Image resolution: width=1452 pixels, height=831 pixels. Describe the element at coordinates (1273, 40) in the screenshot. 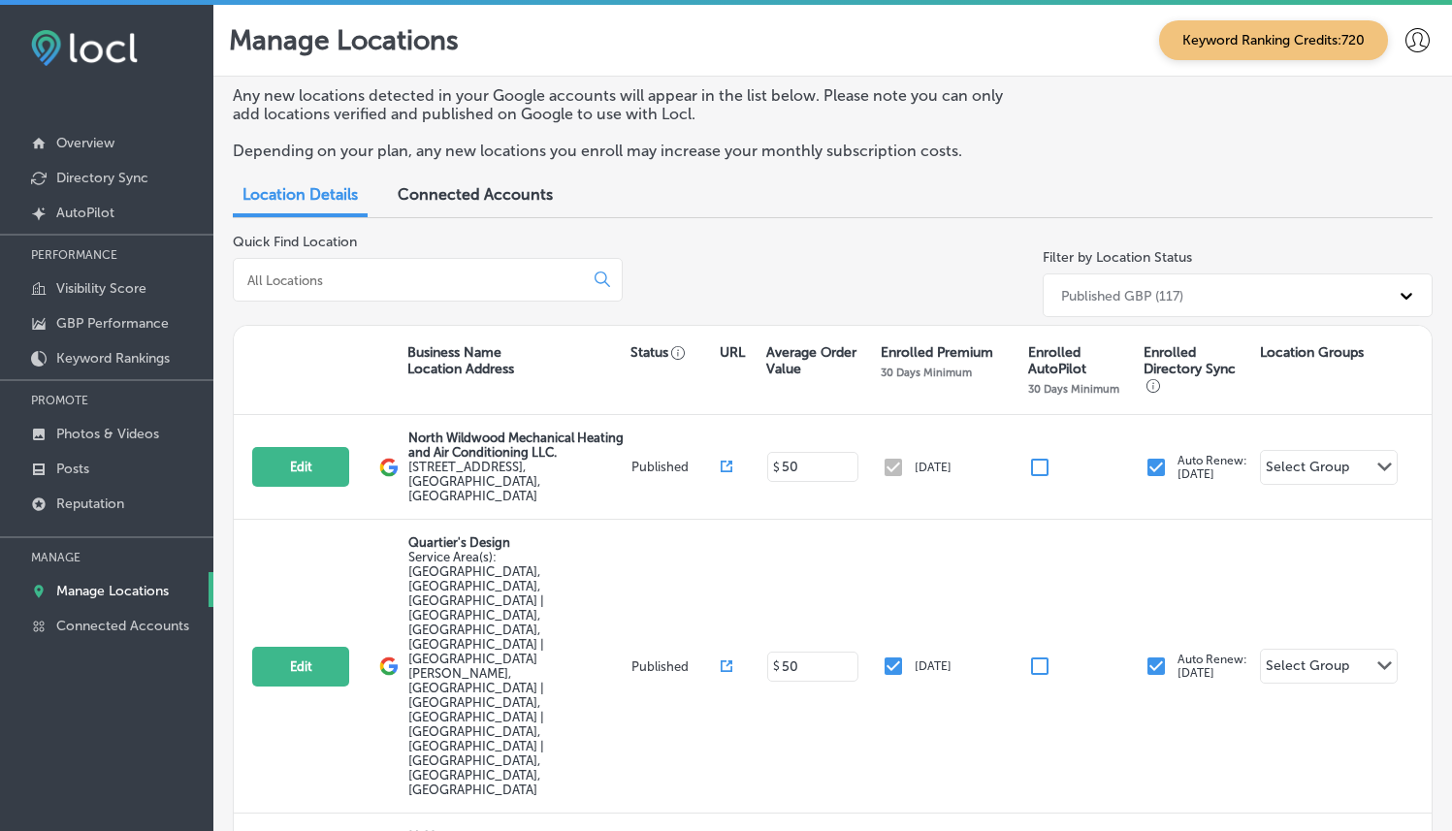

I see `span: Keyword Ranking Credits: 720` at that location.